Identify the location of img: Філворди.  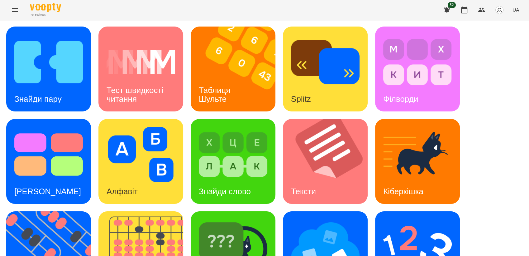
(418, 62).